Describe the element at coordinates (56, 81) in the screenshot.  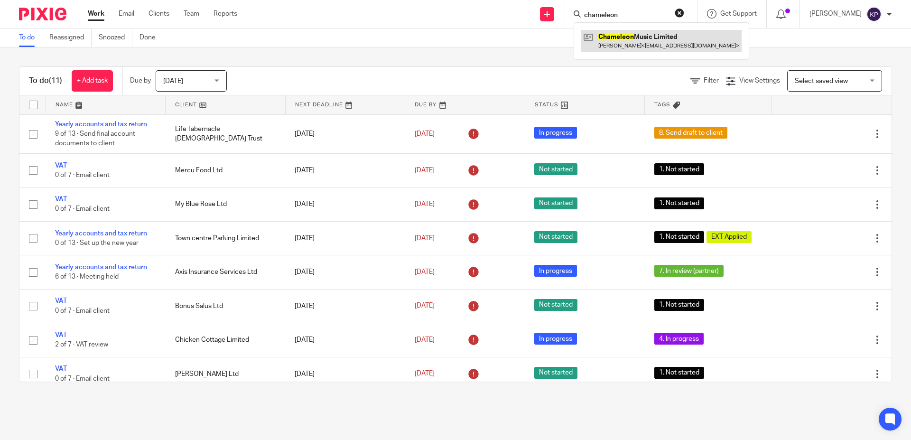
I see `span: (11)` at that location.